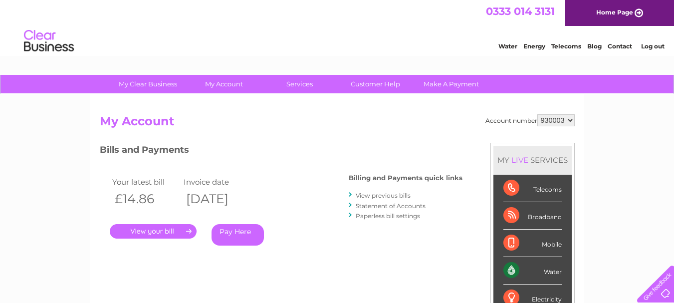 The height and width of the screenshot is (303, 674). Describe the element at coordinates (237, 234) in the screenshot. I see `a: Pay Here` at that location.